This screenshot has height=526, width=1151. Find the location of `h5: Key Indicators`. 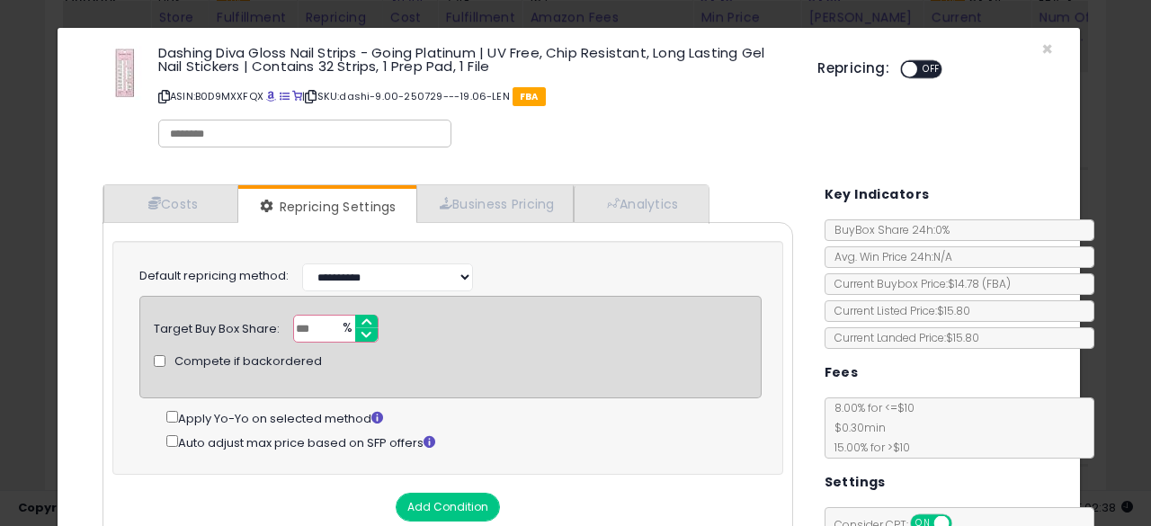

h5: Key Indicators is located at coordinates (877, 194).